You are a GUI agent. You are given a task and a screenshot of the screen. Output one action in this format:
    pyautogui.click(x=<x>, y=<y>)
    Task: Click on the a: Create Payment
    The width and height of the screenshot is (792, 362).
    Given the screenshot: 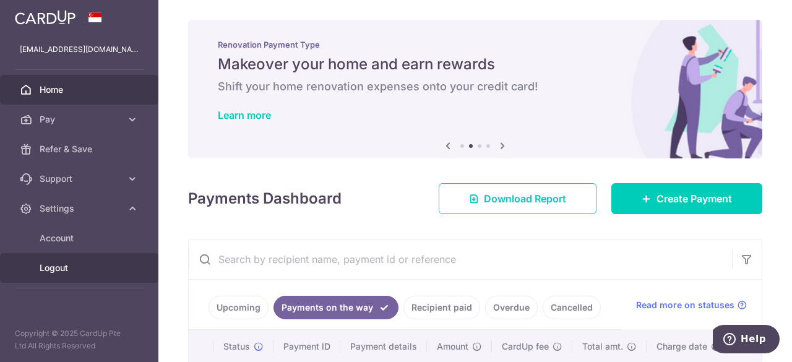 What is the action you would take?
    pyautogui.click(x=687, y=199)
    